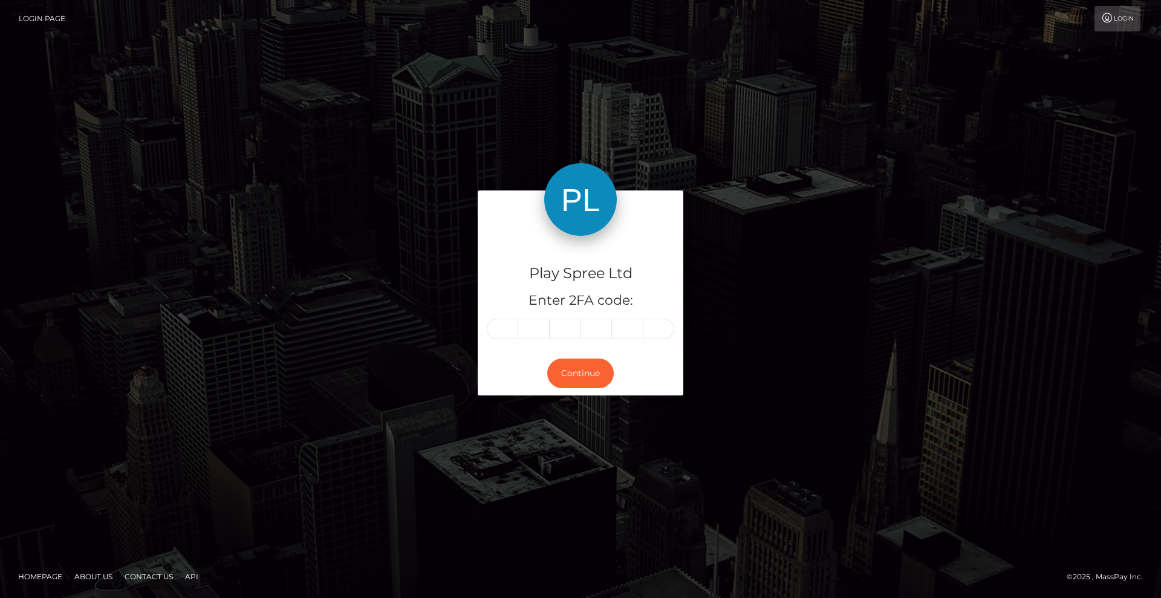 This screenshot has height=598, width=1161. What do you see at coordinates (581, 373) in the screenshot?
I see `button: Continue` at bounding box center [581, 373].